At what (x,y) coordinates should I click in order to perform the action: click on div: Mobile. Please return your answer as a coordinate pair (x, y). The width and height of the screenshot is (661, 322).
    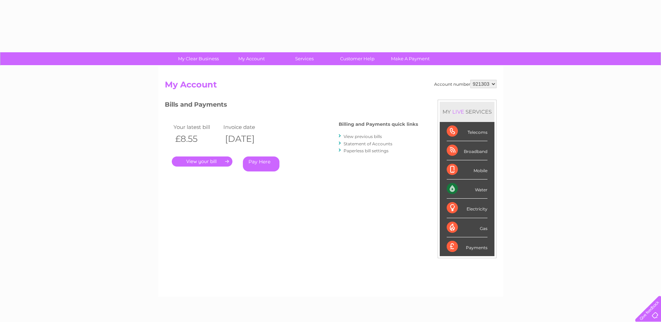
    Looking at the image, I should click on (467, 170).